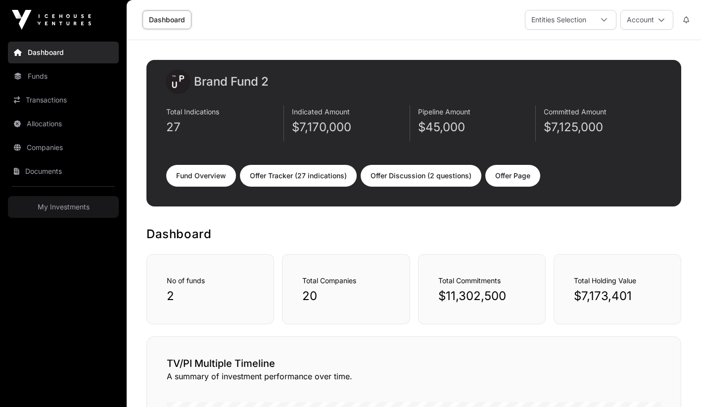 The image size is (701, 407). I want to click on p: $45,000, so click(476, 127).